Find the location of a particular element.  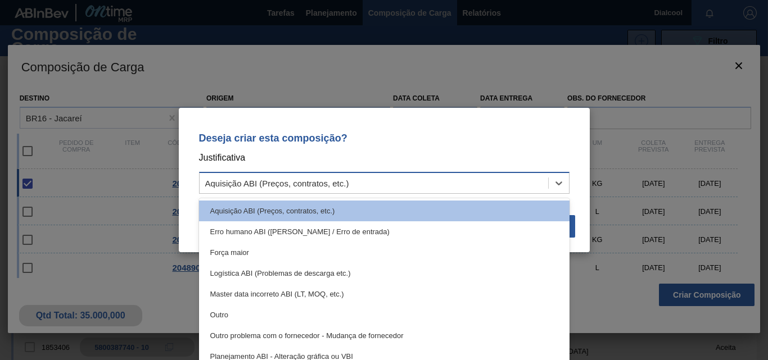

p: Deseja criar esta composição? is located at coordinates (384, 138).